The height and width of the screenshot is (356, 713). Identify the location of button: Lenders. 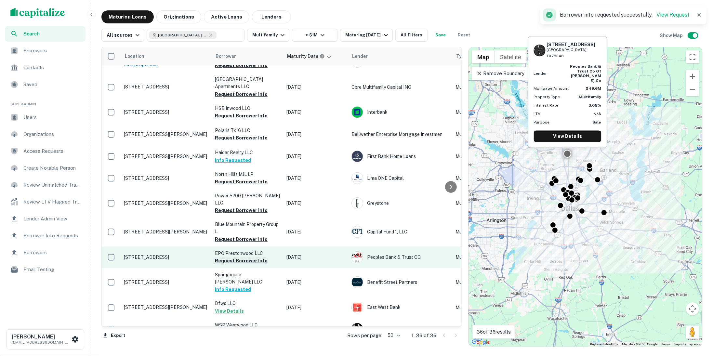
(272, 17).